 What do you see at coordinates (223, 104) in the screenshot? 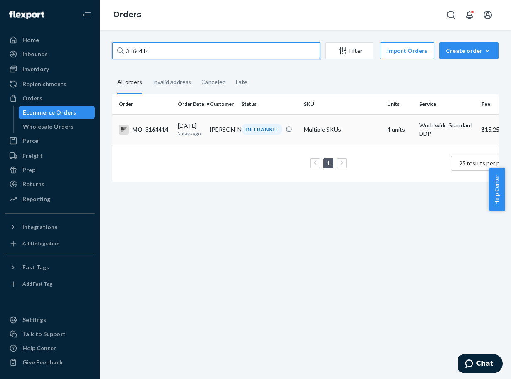
I see `div: Customer` at bounding box center [223, 104].